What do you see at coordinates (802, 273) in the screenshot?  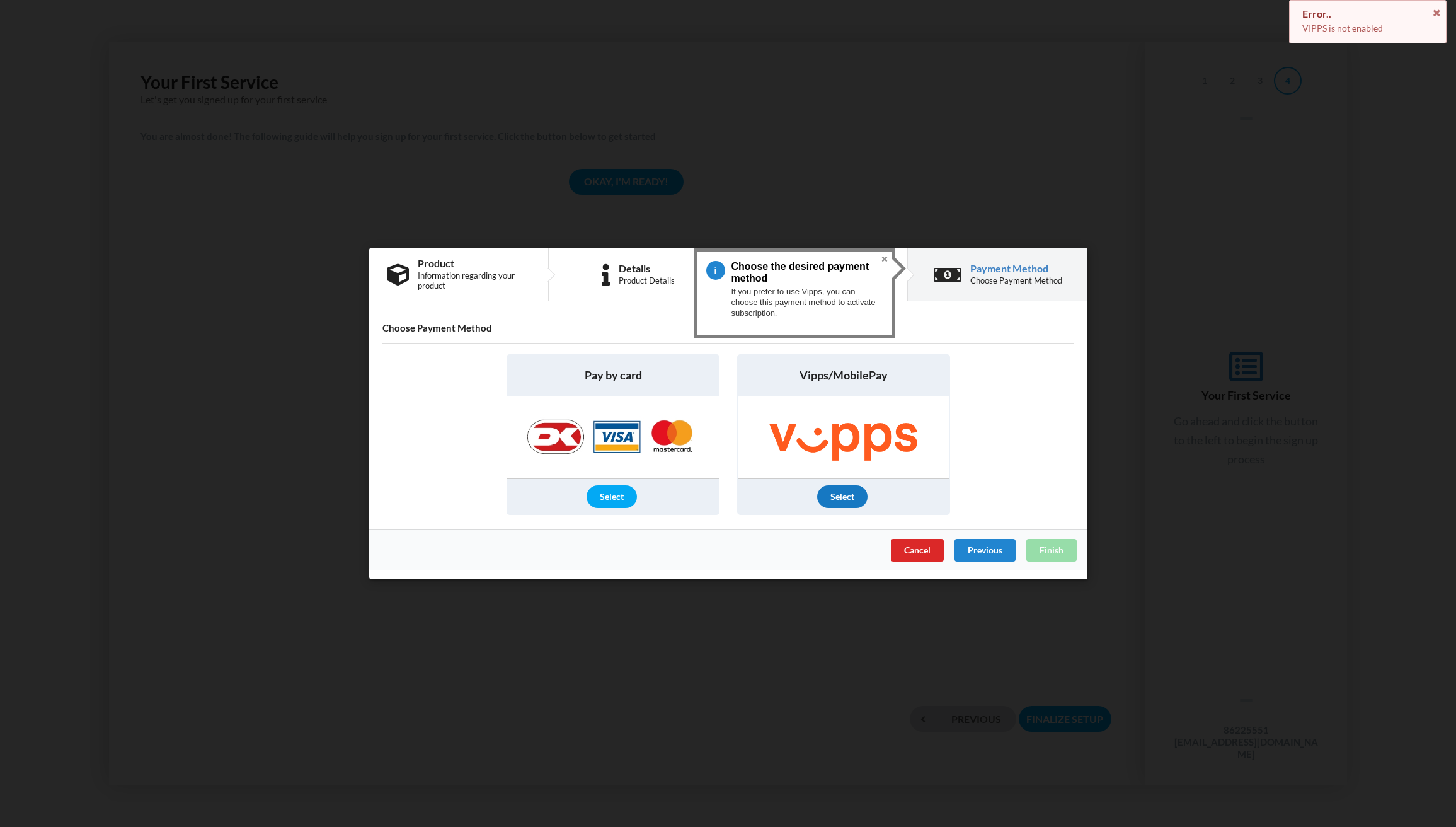 I see `h3: Choose the desired payment method` at bounding box center [802, 273].